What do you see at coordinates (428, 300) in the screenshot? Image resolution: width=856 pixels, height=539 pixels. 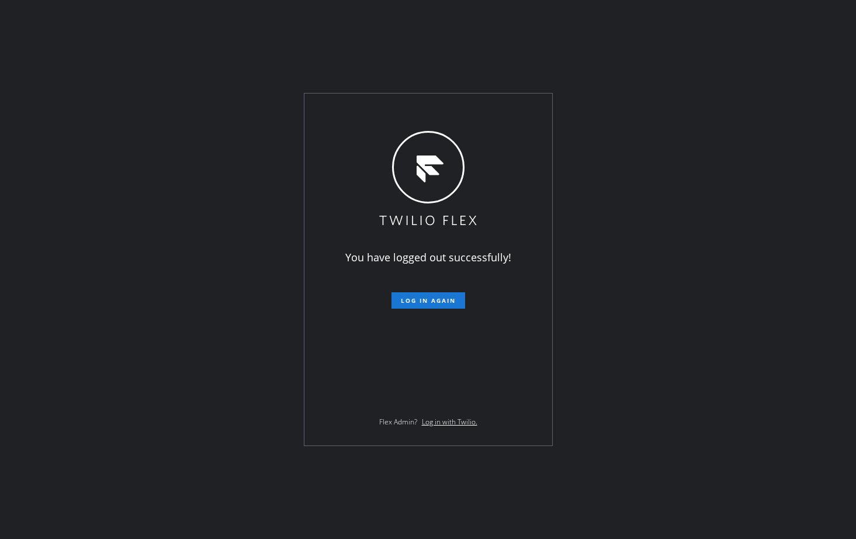 I see `span: Log in again` at bounding box center [428, 300].